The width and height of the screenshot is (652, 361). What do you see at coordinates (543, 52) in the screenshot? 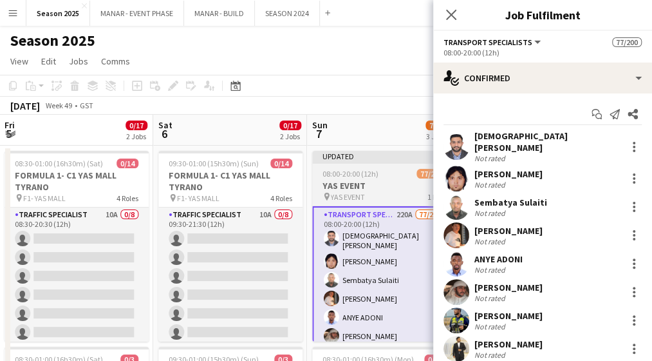
I see `div: 08:00-20:00 (12h)` at bounding box center [543, 52].